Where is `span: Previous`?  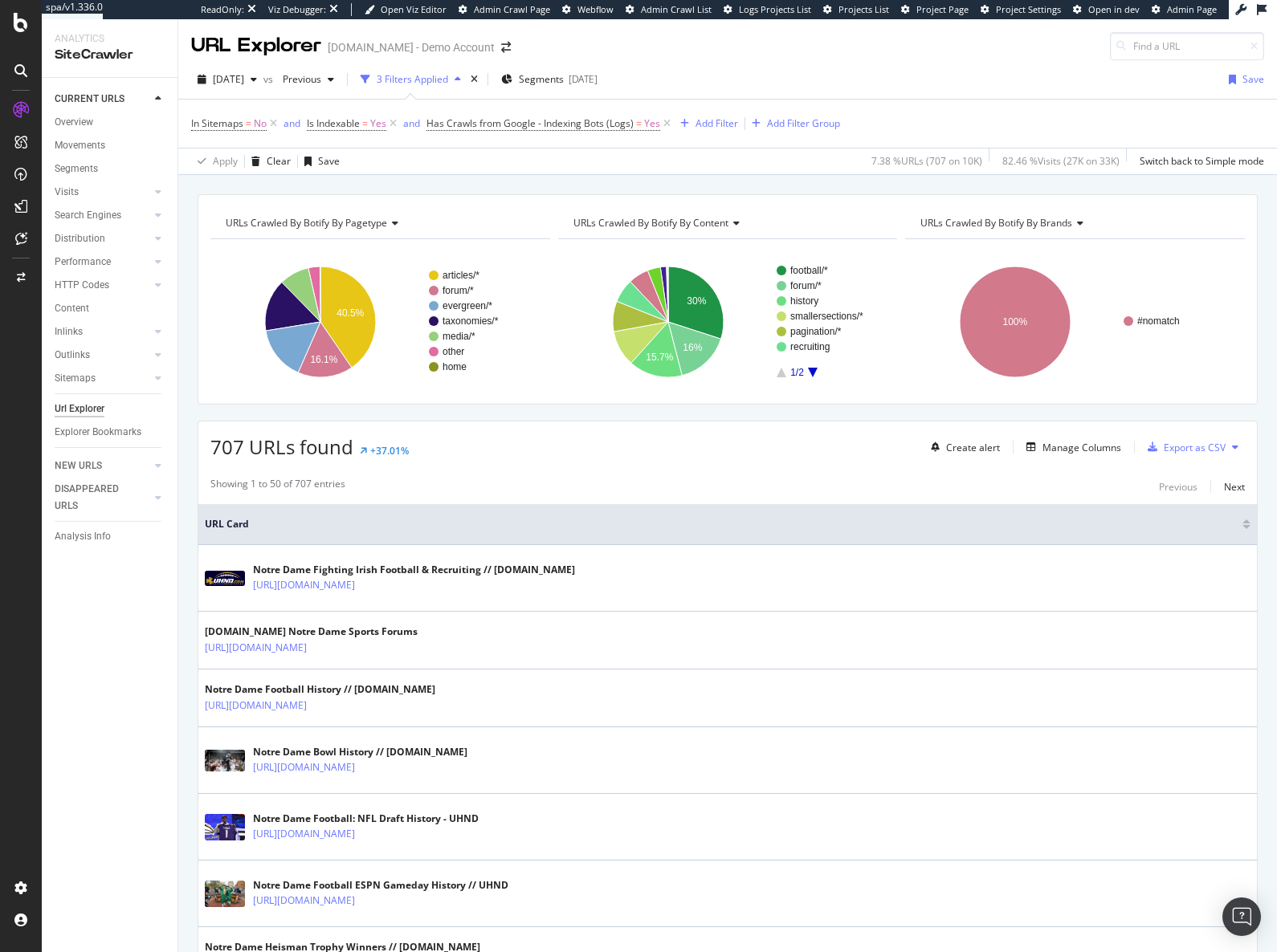 span: Previous is located at coordinates (299, 79).